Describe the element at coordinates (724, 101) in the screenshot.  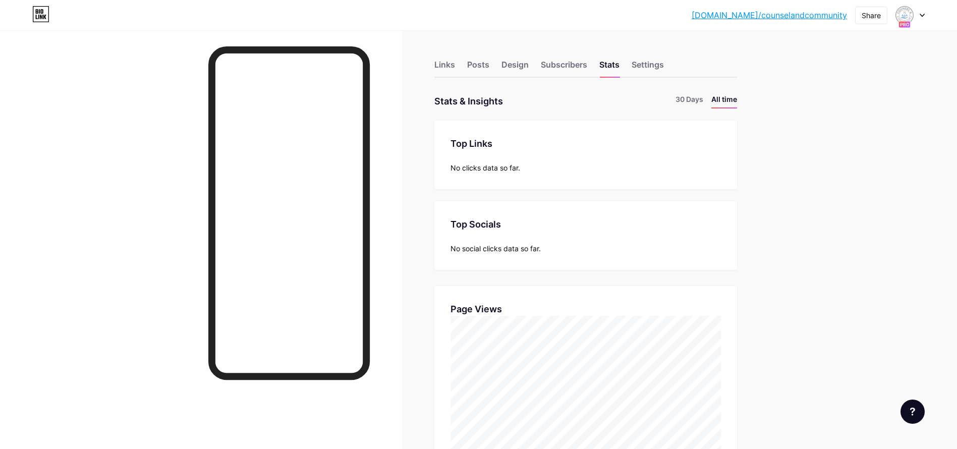
I see `li: All time` at that location.